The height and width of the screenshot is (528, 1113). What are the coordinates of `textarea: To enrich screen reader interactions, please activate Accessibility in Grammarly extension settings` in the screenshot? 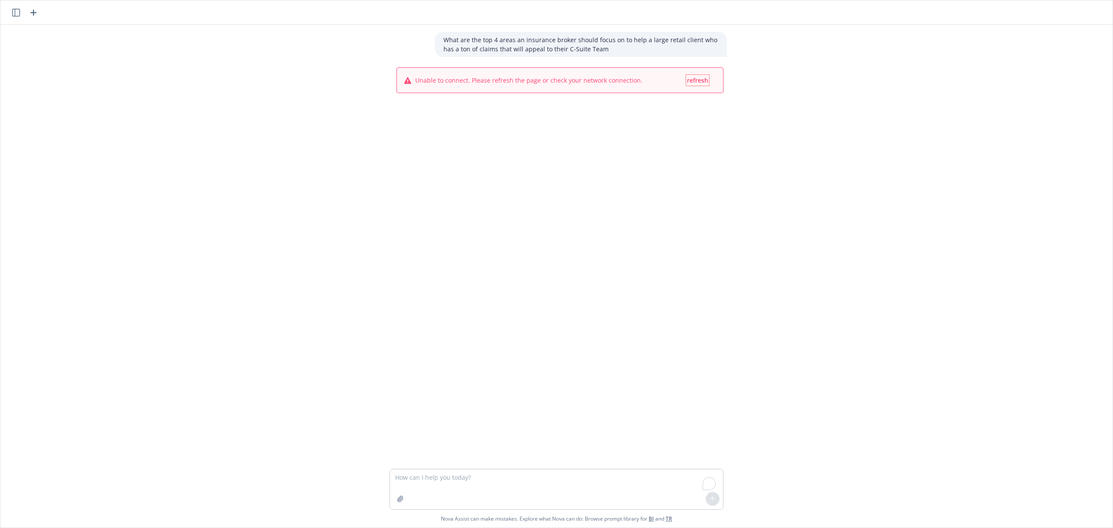 It's located at (556, 489).